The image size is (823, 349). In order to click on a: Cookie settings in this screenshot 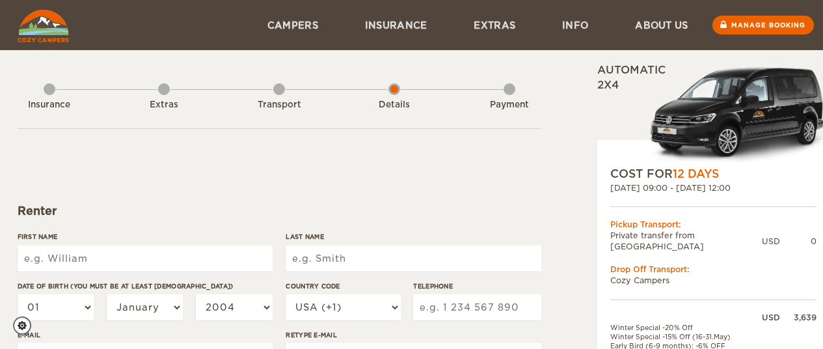, I will do `click(26, 325)`.